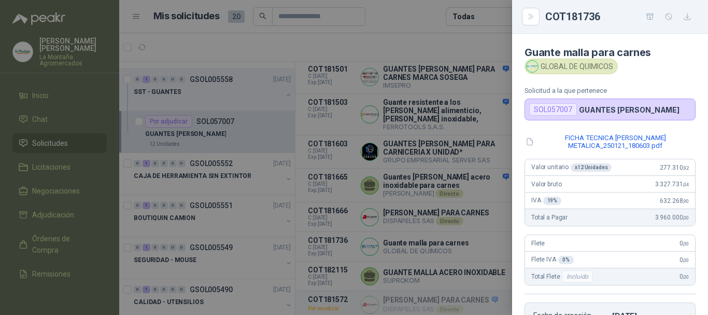  What do you see at coordinates (675, 201) in the screenshot?
I see `span: 632.268` at bounding box center [675, 201].